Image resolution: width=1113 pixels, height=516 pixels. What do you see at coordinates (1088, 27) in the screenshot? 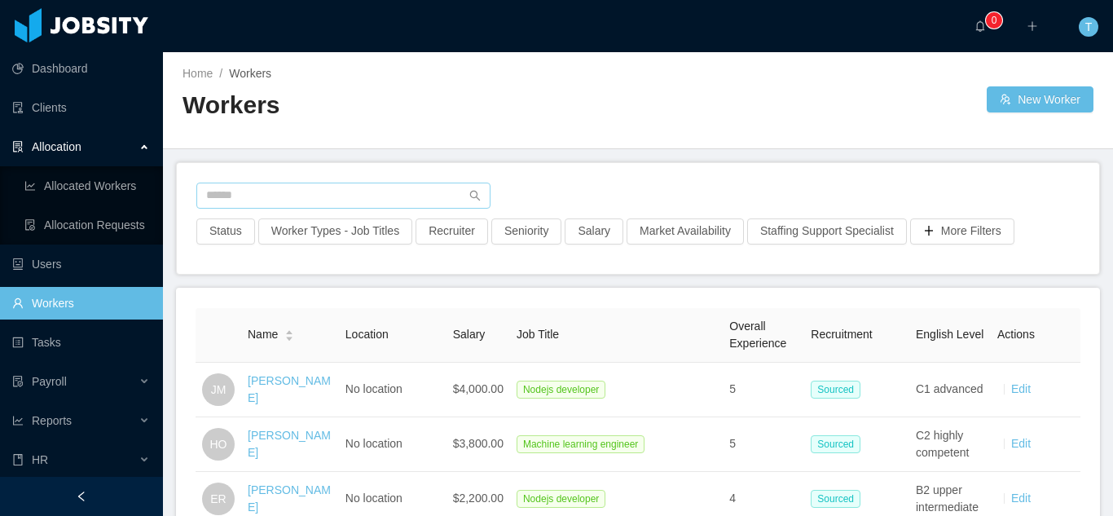
I see `span: T` at bounding box center [1088, 27].